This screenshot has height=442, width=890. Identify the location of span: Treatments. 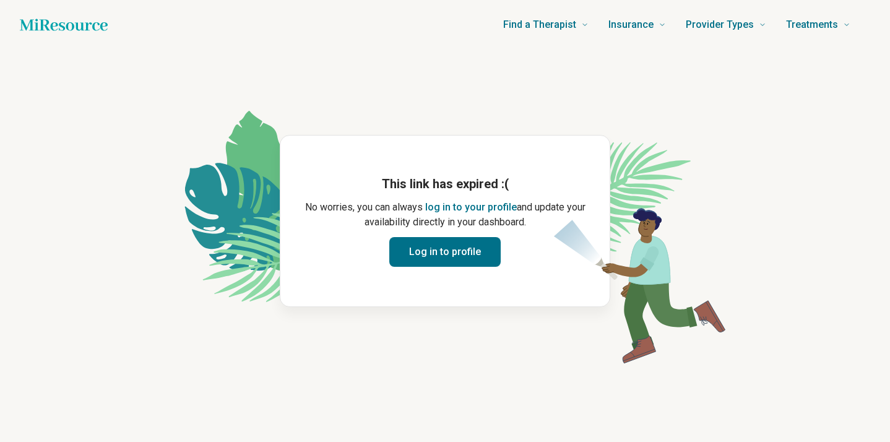
(812, 25).